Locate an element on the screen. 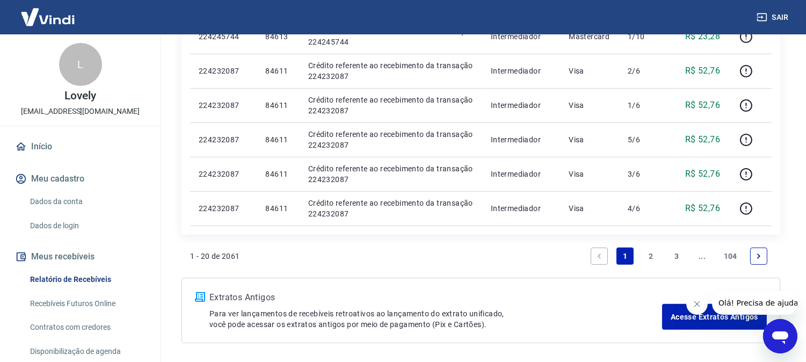 The image size is (806, 362). a: Recebíveis Futuros Online is located at coordinates (86, 303).